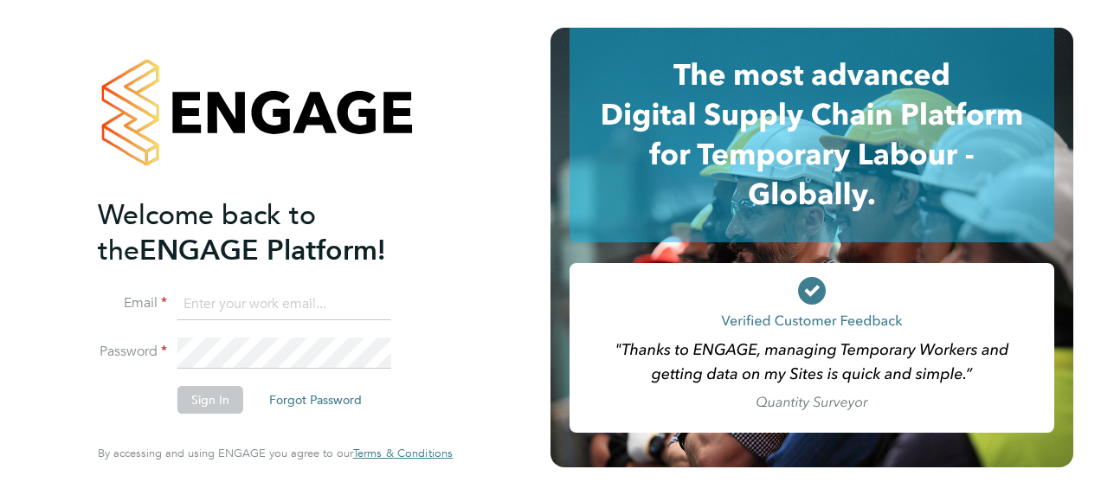  What do you see at coordinates (132, 351) in the screenshot?
I see `label: Password` at bounding box center [132, 351].